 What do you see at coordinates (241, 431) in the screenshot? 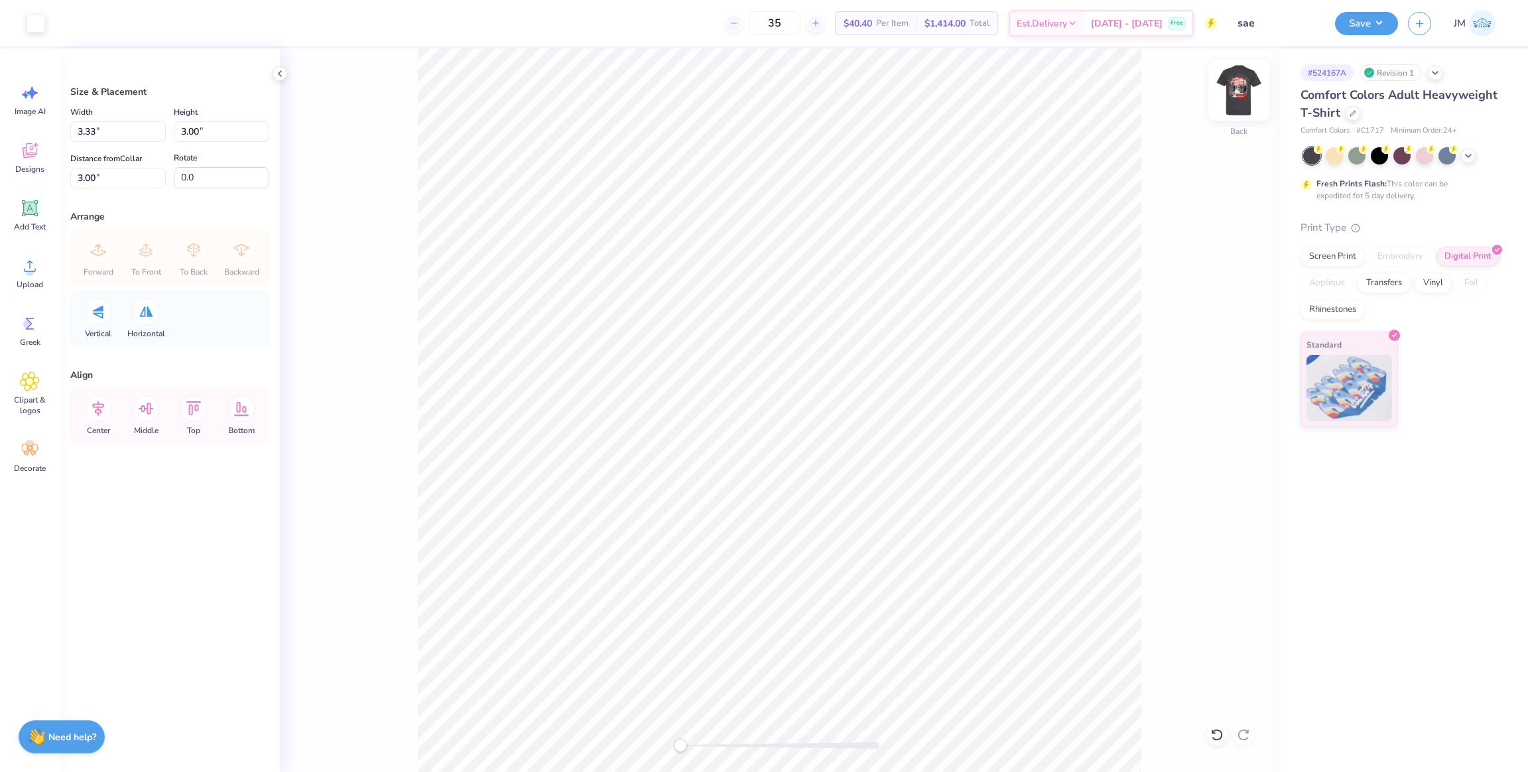
I see `span: Bottom` at bounding box center [241, 431].